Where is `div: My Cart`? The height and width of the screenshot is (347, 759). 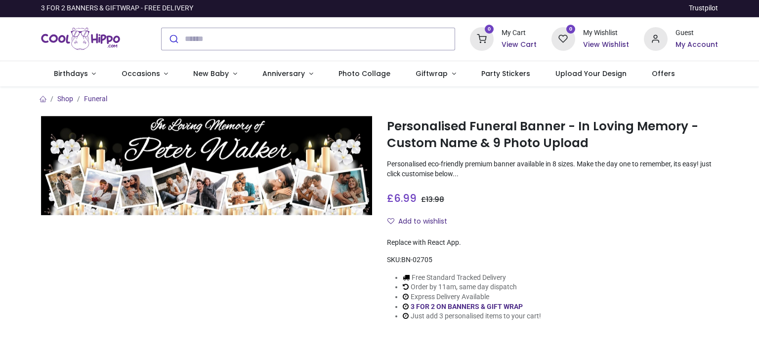 div: My Cart is located at coordinates (519, 33).